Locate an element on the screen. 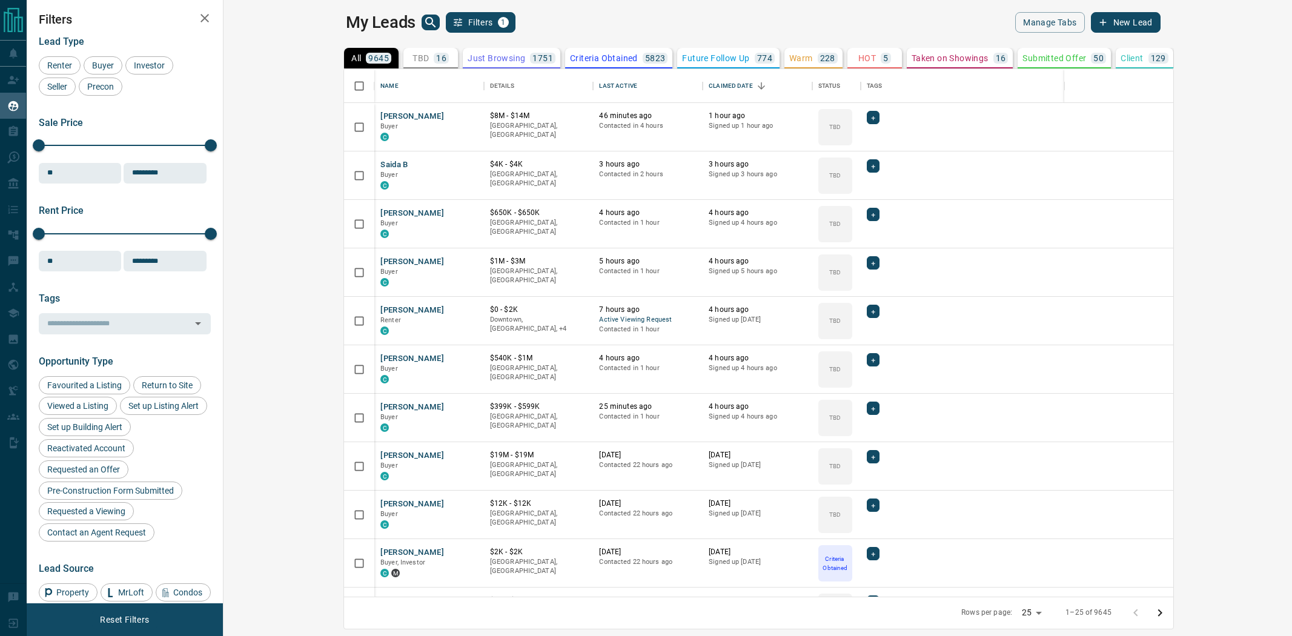 This screenshot has width=1292, height=636. span: Return to Site is located at coordinates (167, 385).